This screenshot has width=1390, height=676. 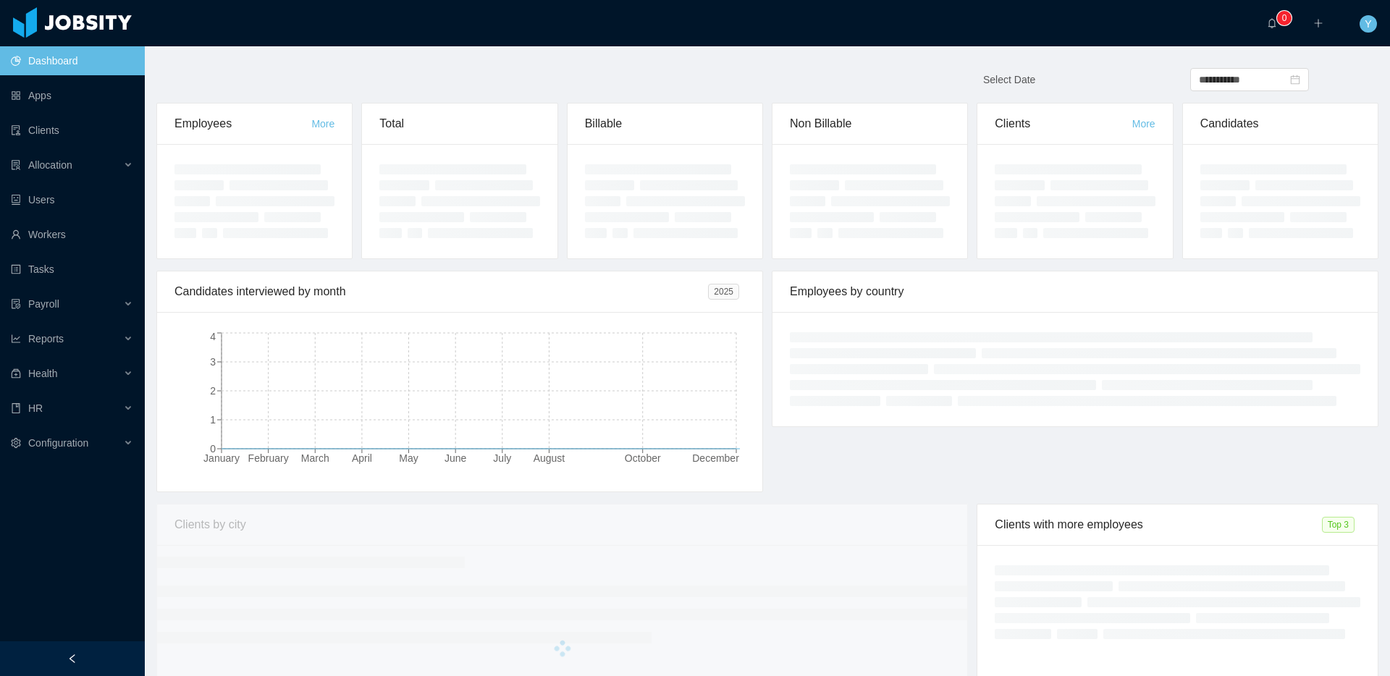 What do you see at coordinates (1296, 80) in the screenshot?
I see `i: icon: calendar` at bounding box center [1296, 80].